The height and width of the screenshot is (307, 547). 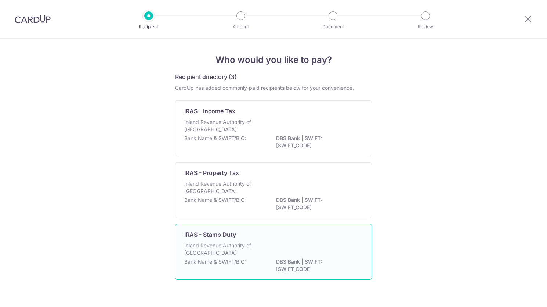 What do you see at coordinates (426, 27) in the screenshot?
I see `p: Review` at bounding box center [426, 27].